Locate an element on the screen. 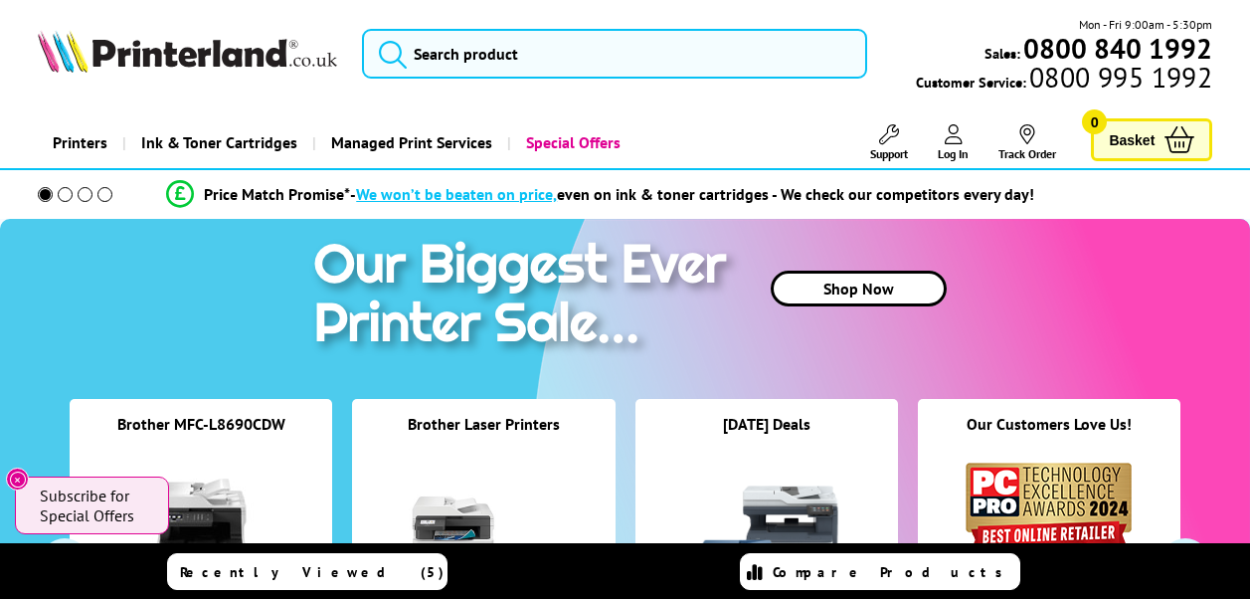 The image size is (1250, 599). a: Ink & Toner Cartridges is located at coordinates (217, 142).